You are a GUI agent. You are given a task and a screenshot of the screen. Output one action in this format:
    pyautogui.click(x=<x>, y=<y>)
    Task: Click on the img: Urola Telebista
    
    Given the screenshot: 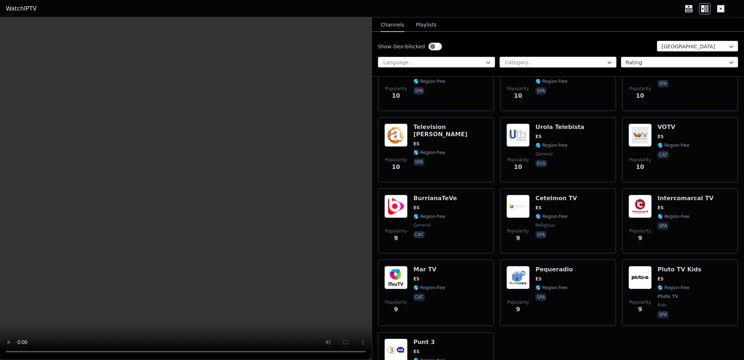 What is the action you would take?
    pyautogui.click(x=518, y=135)
    